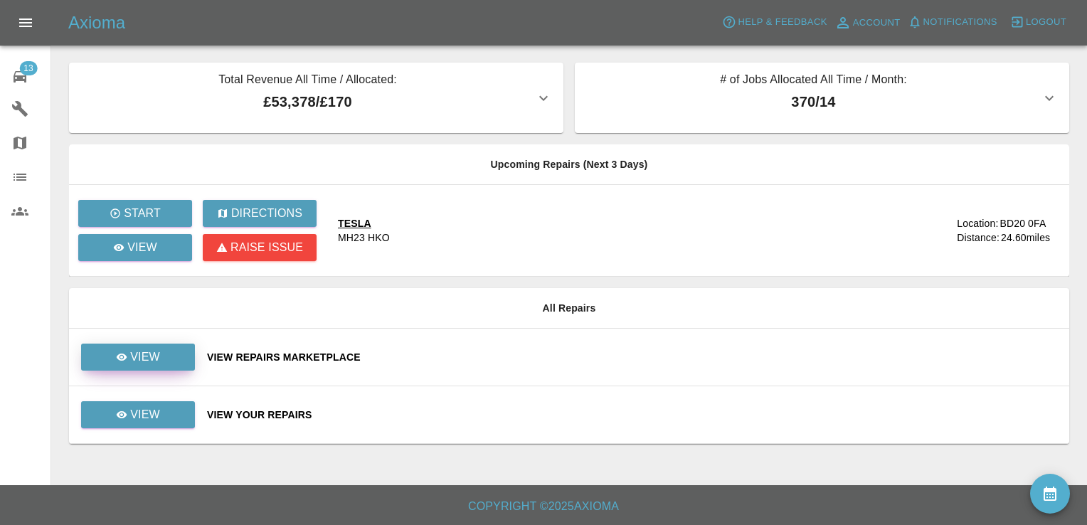 The image size is (1087, 525). I want to click on button: Start, so click(135, 213).